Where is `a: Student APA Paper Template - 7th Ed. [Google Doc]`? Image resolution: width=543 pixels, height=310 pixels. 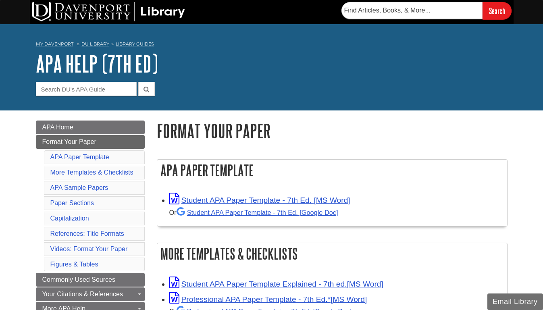
a: Student APA Paper Template - 7th Ed. [Google Doc] is located at coordinates (257, 212).